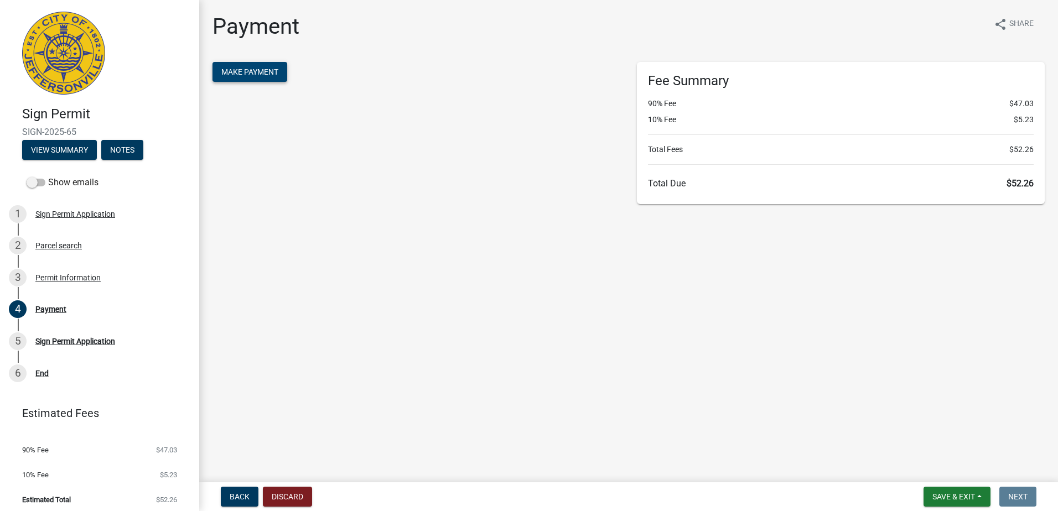 The height and width of the screenshot is (511, 1058). Describe the element at coordinates (1000, 24) in the screenshot. I see `i: share` at that location.